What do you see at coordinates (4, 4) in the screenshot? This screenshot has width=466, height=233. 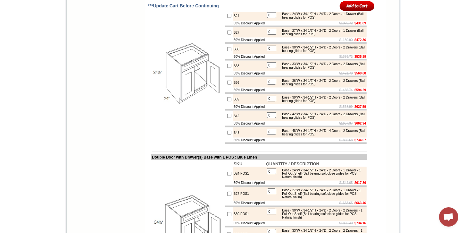 I see `img: pdf.png` at bounding box center [4, 4].